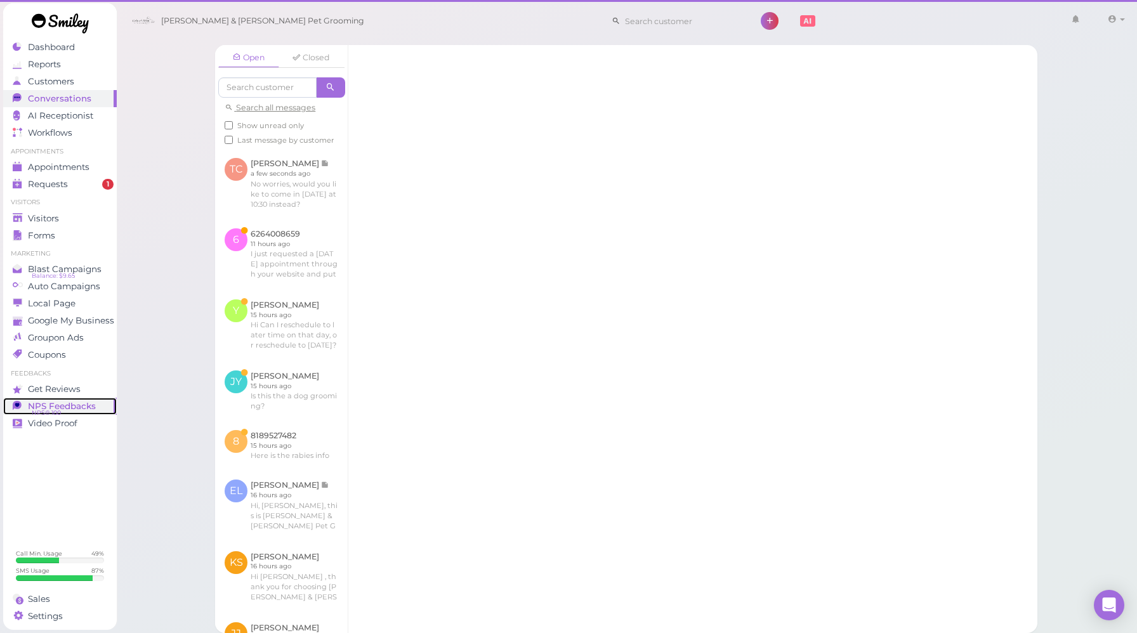 The image size is (1137, 633). Describe the element at coordinates (228, 125) in the screenshot. I see `input: Show unread only` at that location.